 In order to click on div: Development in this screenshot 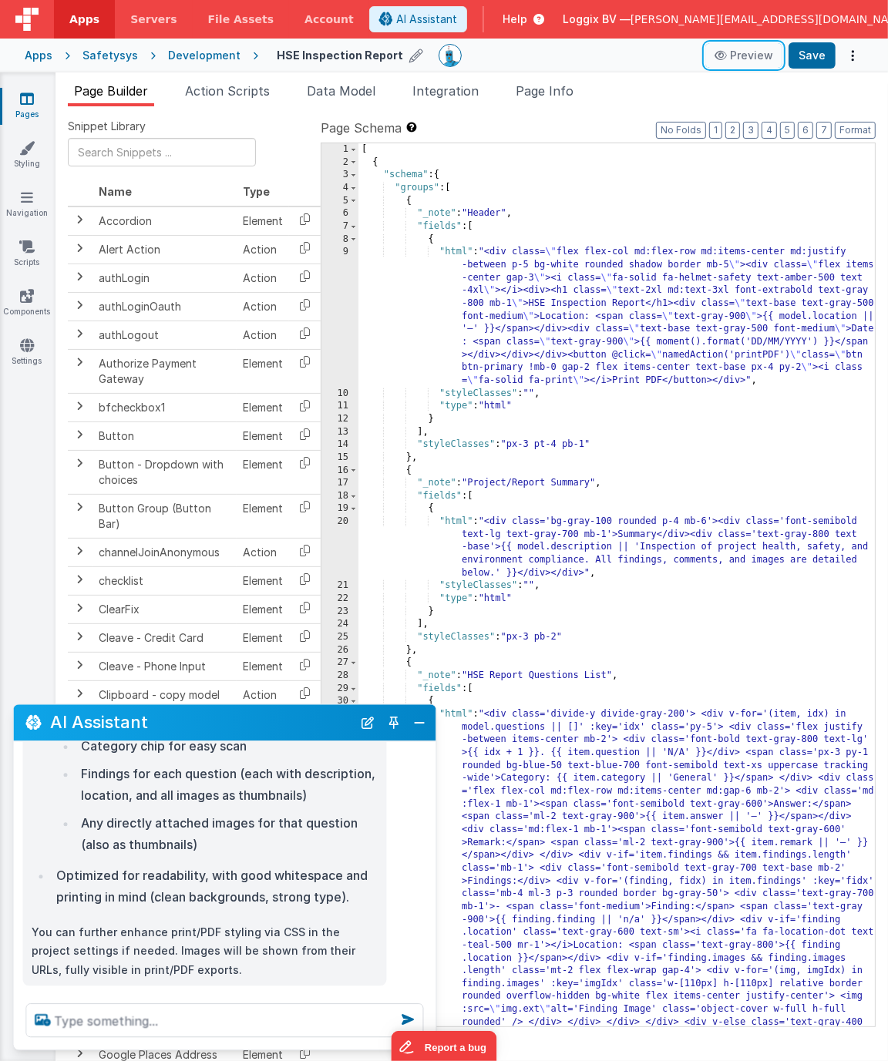, I will do `click(204, 55)`.